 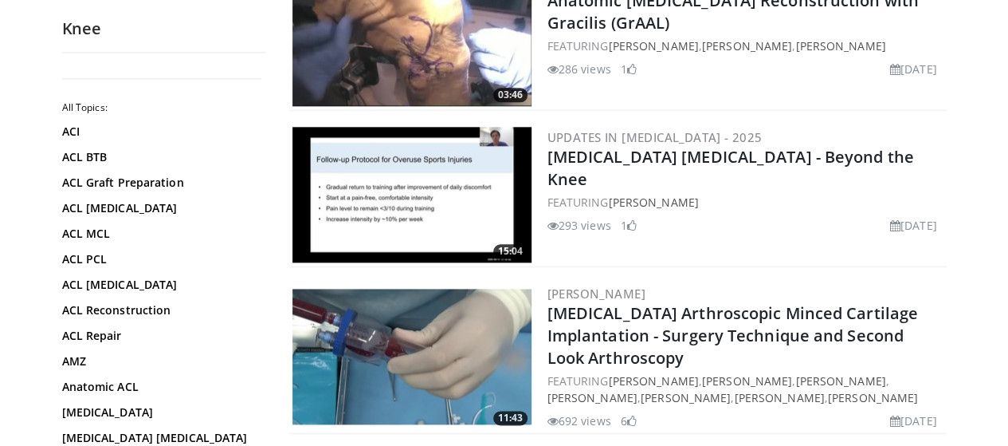 I want to click on a: ACI, so click(x=159, y=131).